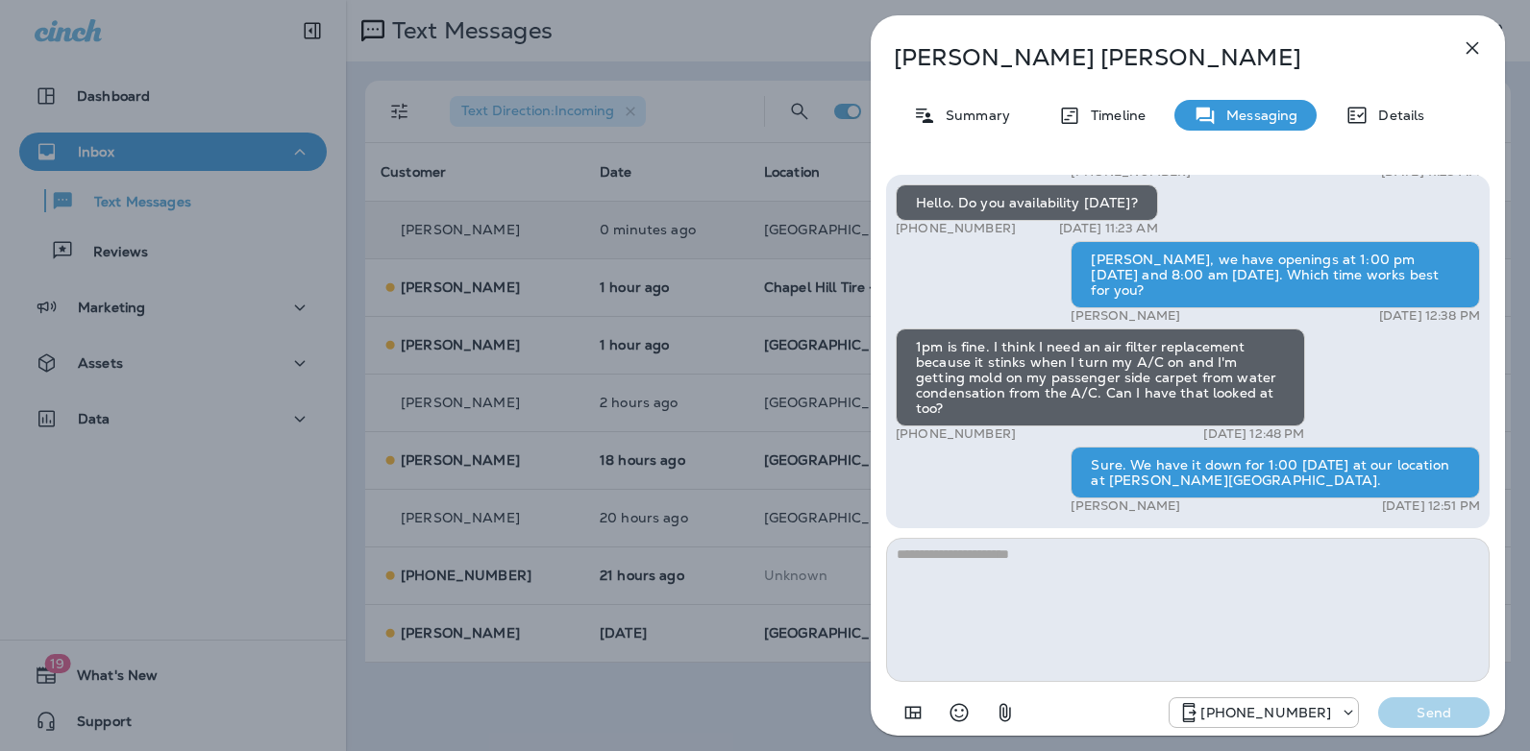  Describe the element at coordinates (1100, 378) in the screenshot. I see `div: 1pm is fine. I think I need an air filter replacement because it stinks when I turn my A/C on and...` at that location.